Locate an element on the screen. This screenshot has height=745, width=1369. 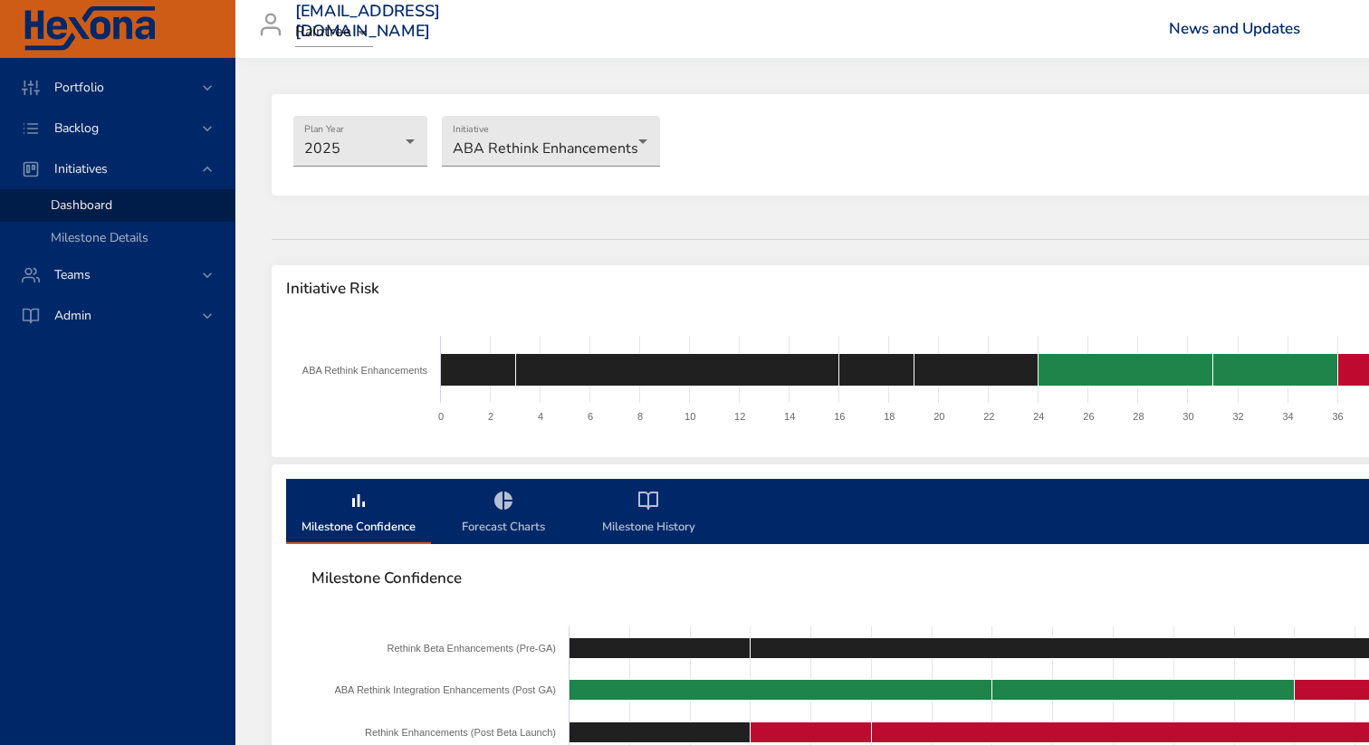
span: Milestone Confidence is located at coordinates (359, 513).